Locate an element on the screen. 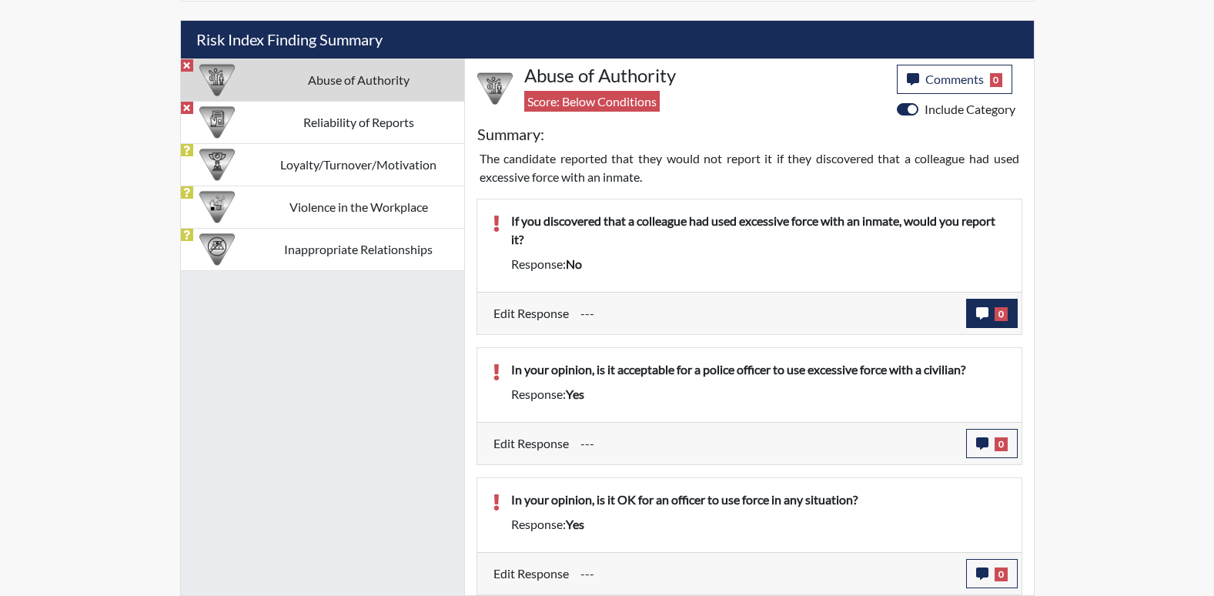  img: CATEGORY%20ICON-20.4a32fe39.png is located at coordinates (217, 122).